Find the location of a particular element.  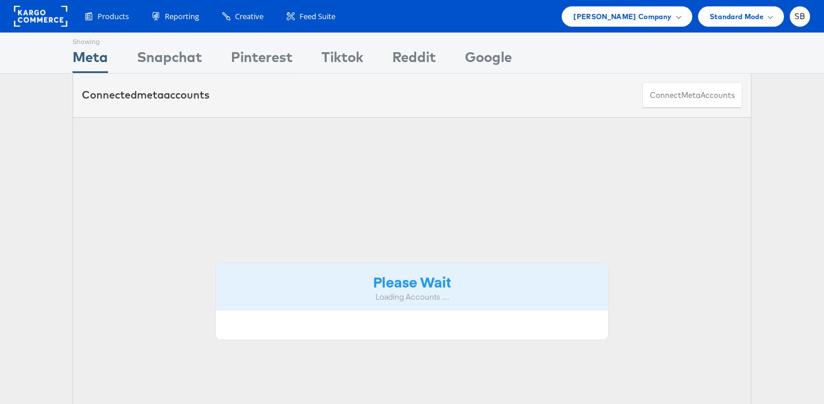

span: Reporting is located at coordinates (182, 16).